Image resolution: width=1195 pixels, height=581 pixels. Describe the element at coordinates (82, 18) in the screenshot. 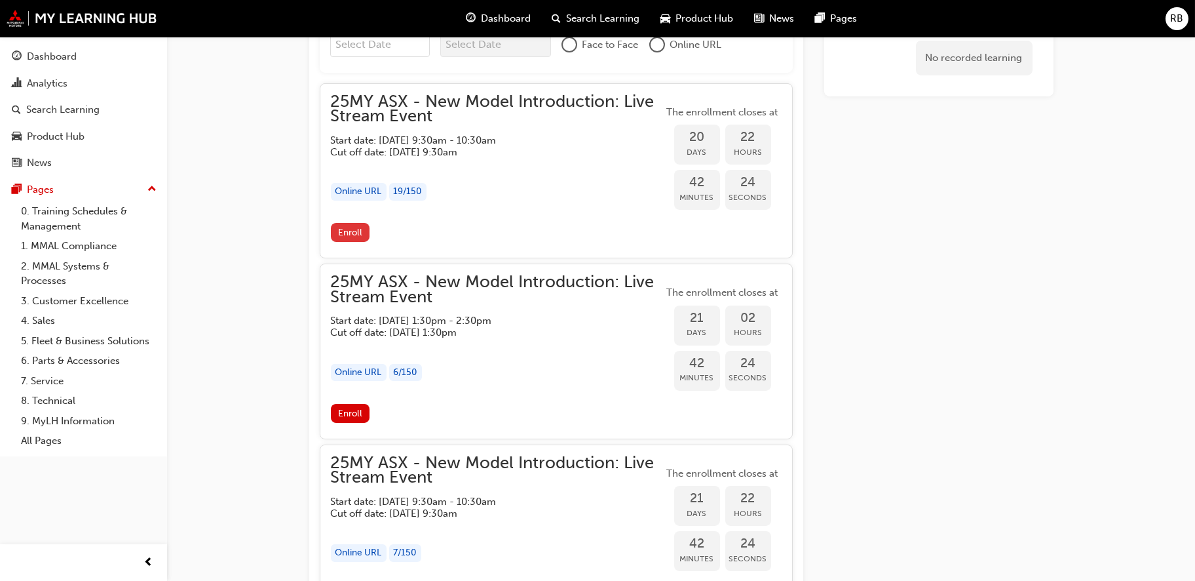

I see `a: mmal` at that location.